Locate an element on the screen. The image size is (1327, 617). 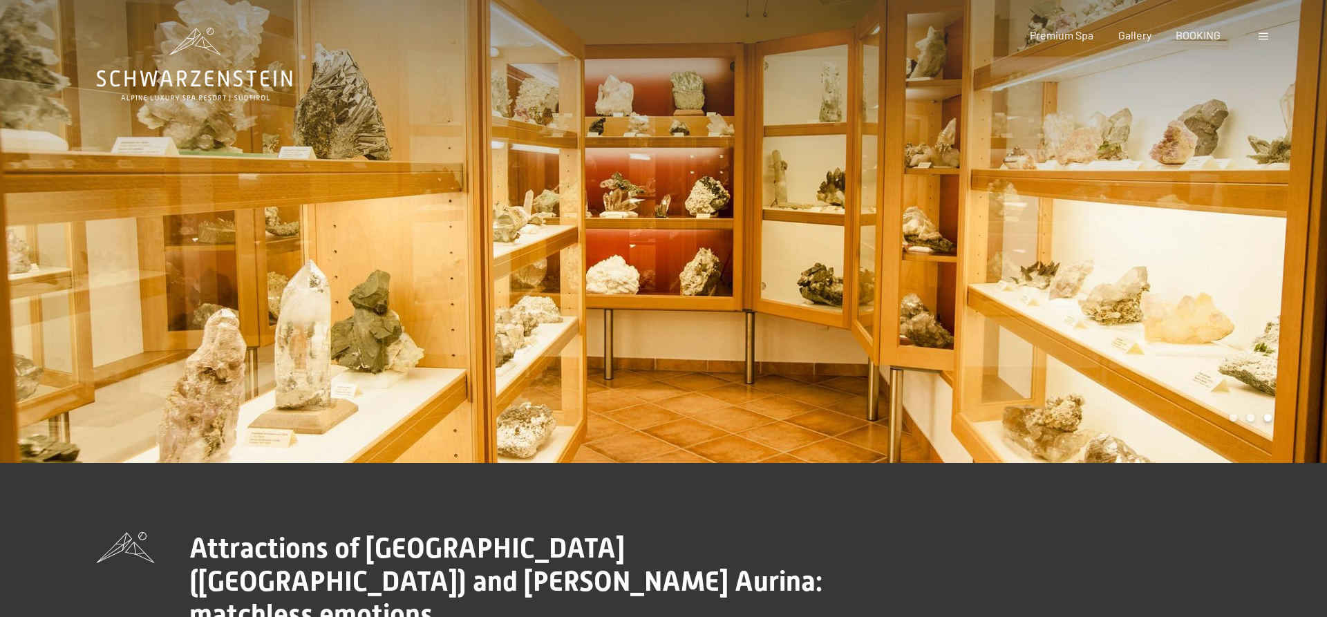
a: Gallery is located at coordinates (1135, 35).